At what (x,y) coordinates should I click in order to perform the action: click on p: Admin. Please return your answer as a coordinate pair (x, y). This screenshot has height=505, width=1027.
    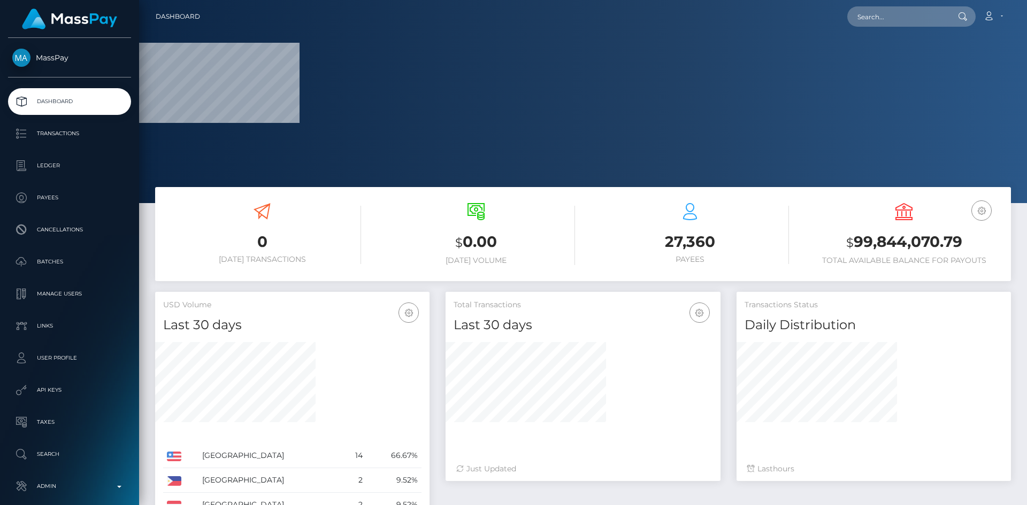
    Looking at the image, I should click on (70, 487).